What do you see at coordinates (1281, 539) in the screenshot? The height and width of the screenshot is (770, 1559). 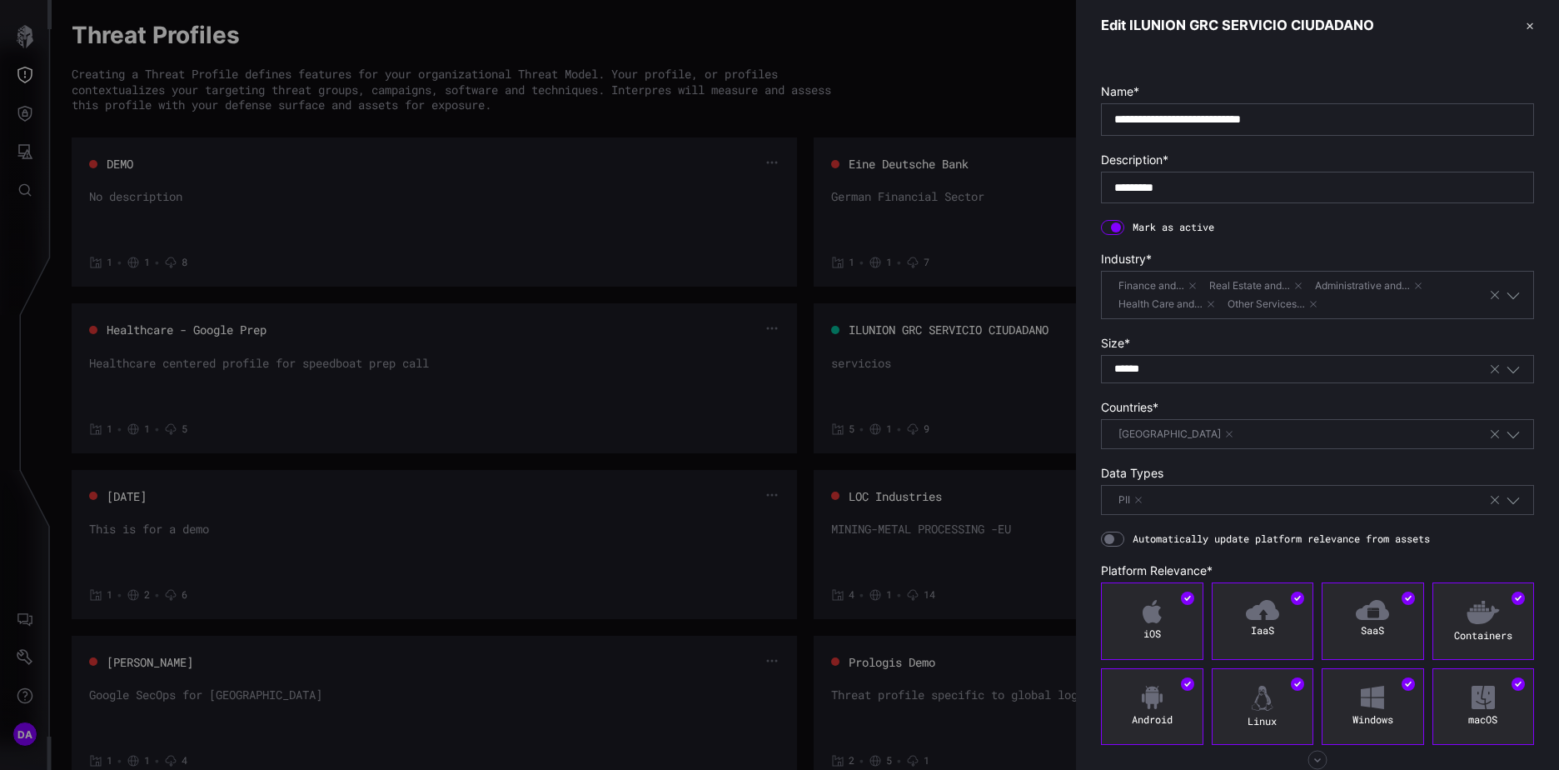 I see `span: Automatically update platform relevance from assets` at bounding box center [1281, 539].